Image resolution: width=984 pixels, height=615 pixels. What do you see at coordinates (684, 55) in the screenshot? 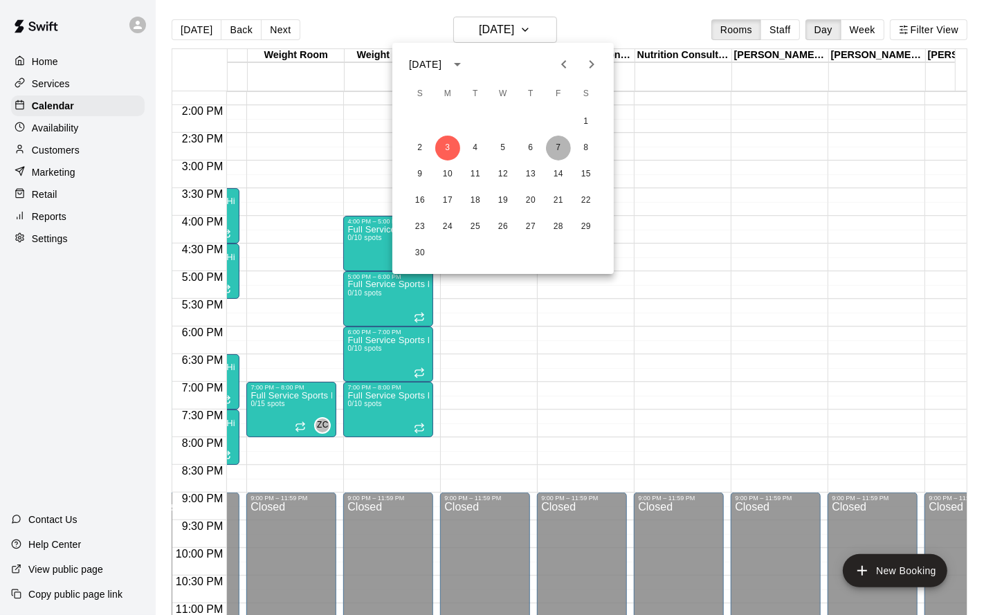
I see `div: Nutrition Consultation Meeting` at bounding box center [684, 55].